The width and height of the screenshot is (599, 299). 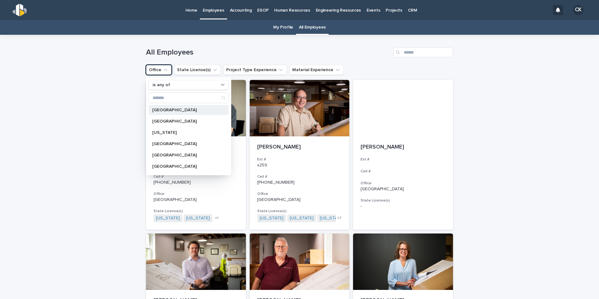 I want to click on button: Project Type Experience, so click(x=255, y=70).